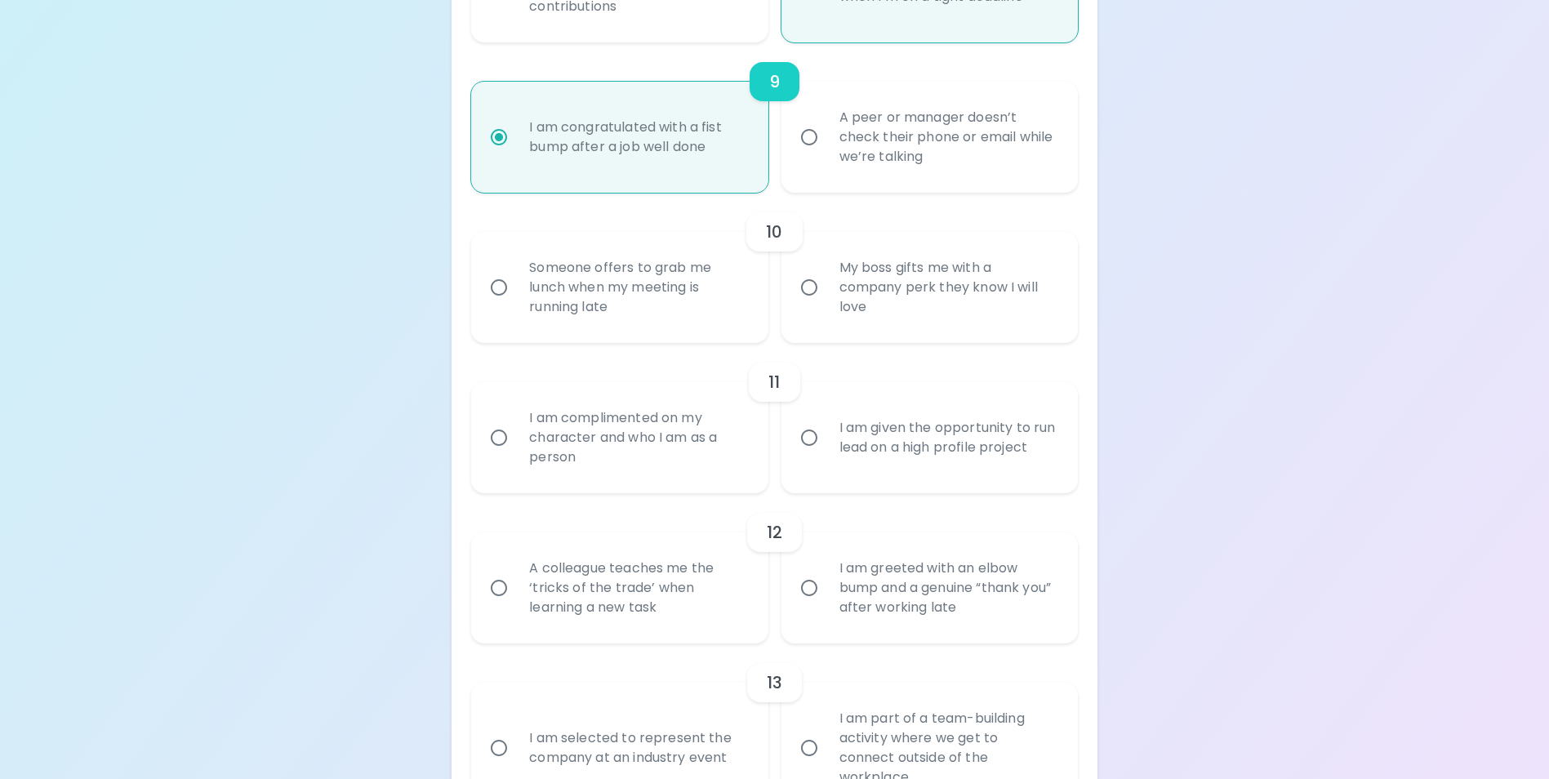 This screenshot has height=779, width=1549. Describe the element at coordinates (947, 287) in the screenshot. I see `div: My boss gifts me with a company perk they know I will love` at that location.